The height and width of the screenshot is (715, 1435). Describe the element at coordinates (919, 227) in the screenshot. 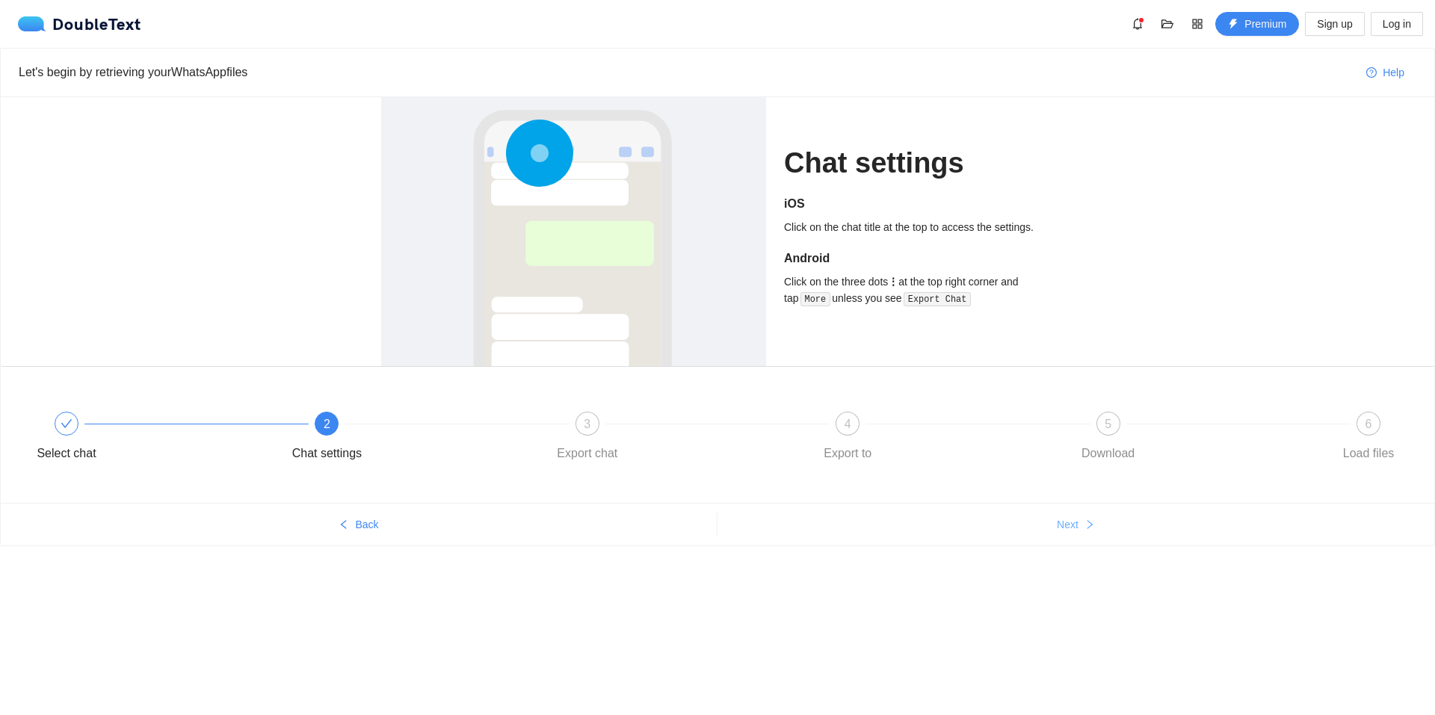

I see `div: Click on the chat title at the top to access the settings.` at that location.